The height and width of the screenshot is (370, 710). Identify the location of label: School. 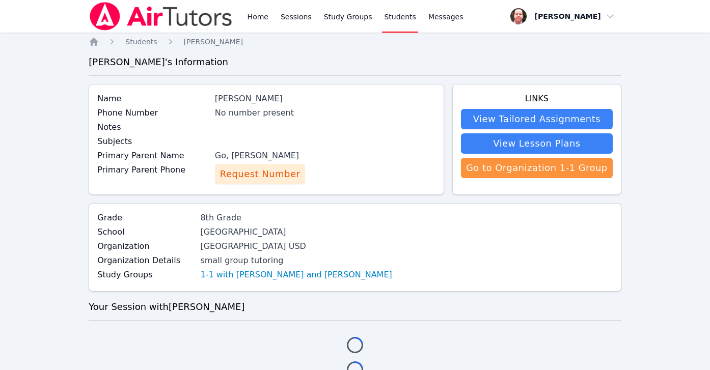
(146, 232).